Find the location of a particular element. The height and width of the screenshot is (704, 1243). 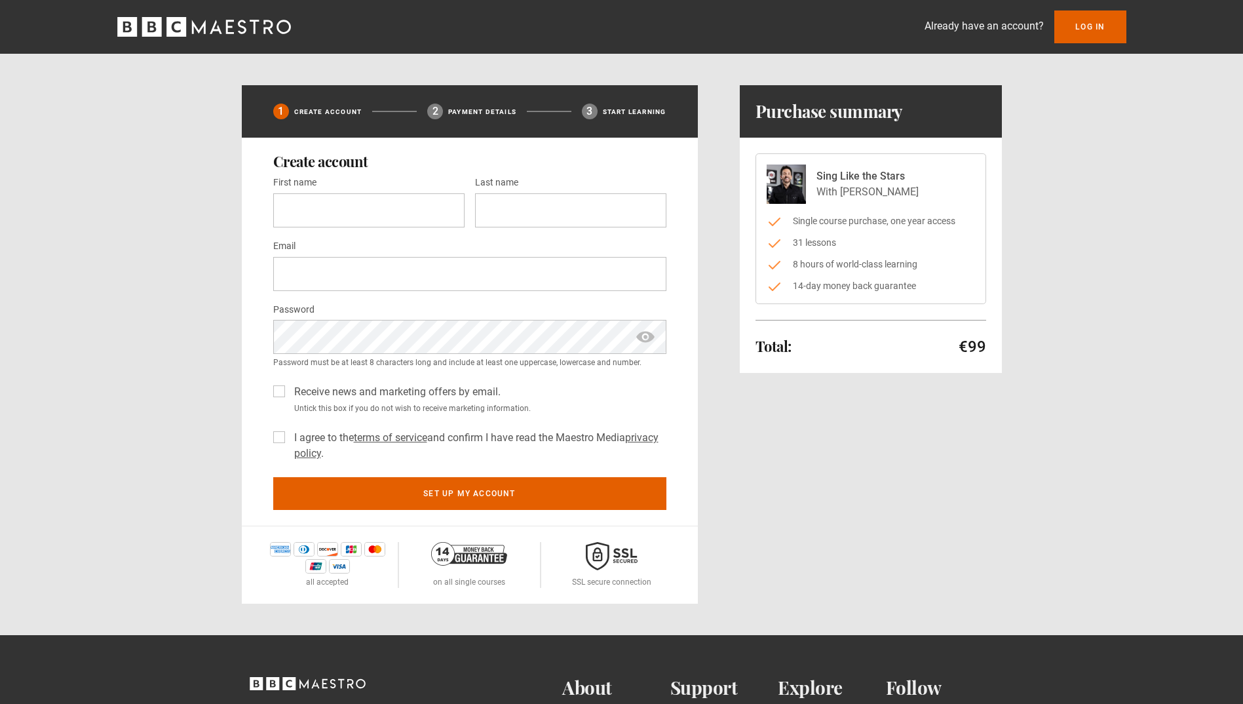

button: Set up my account is located at coordinates (470, 494).